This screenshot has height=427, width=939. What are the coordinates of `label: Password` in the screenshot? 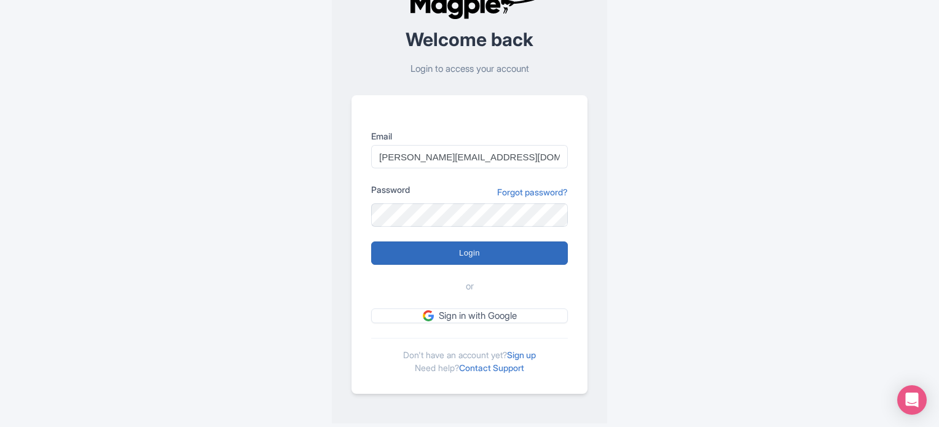 It's located at (390, 189).